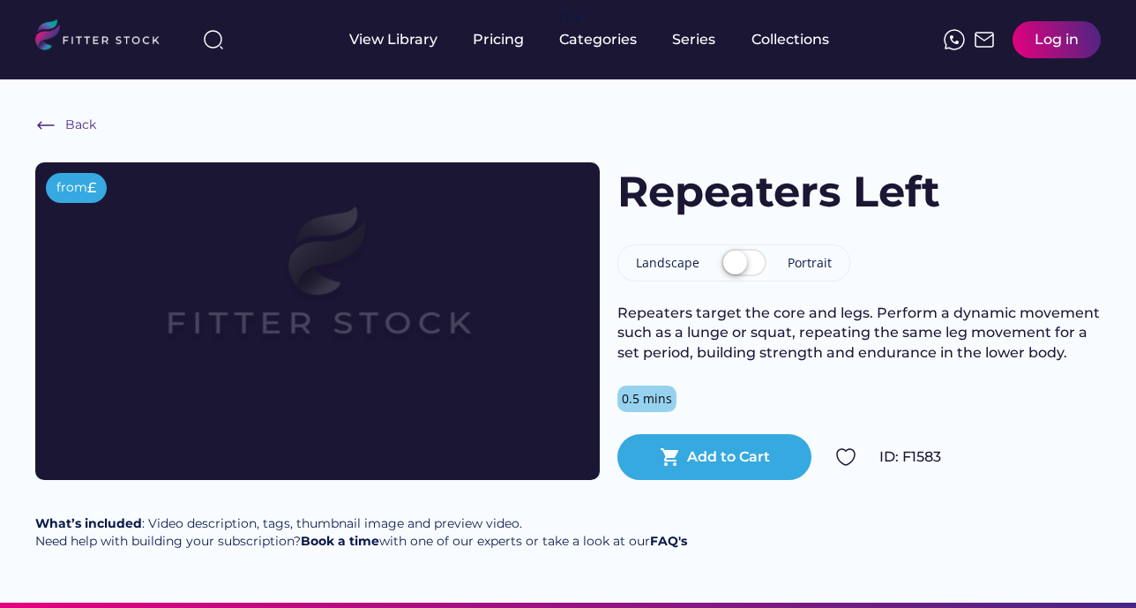 The width and height of the screenshot is (1136, 608). What do you see at coordinates (670, 457) in the screenshot?
I see `text: shopping_cart` at bounding box center [670, 457].